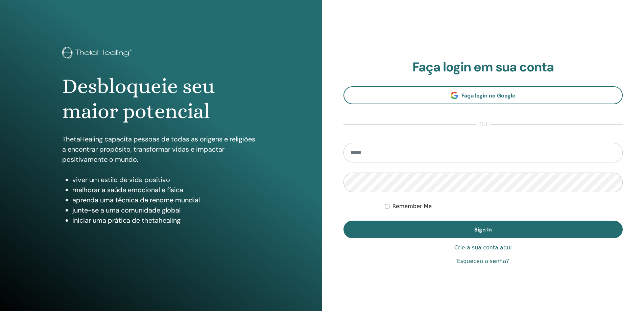 Image resolution: width=644 pixels, height=311 pixels. Describe the element at coordinates (166, 190) in the screenshot. I see `li: melhorar a saúde emocional e física` at that location.